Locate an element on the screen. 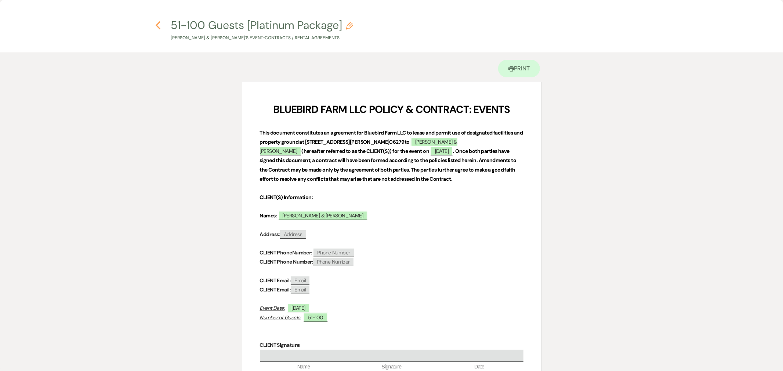 The height and width of the screenshot is (371, 783). strong: This document constitutes an agreement for Bluebird Farm LLC to lease and permit use of designate... is located at coordinates (391, 137).